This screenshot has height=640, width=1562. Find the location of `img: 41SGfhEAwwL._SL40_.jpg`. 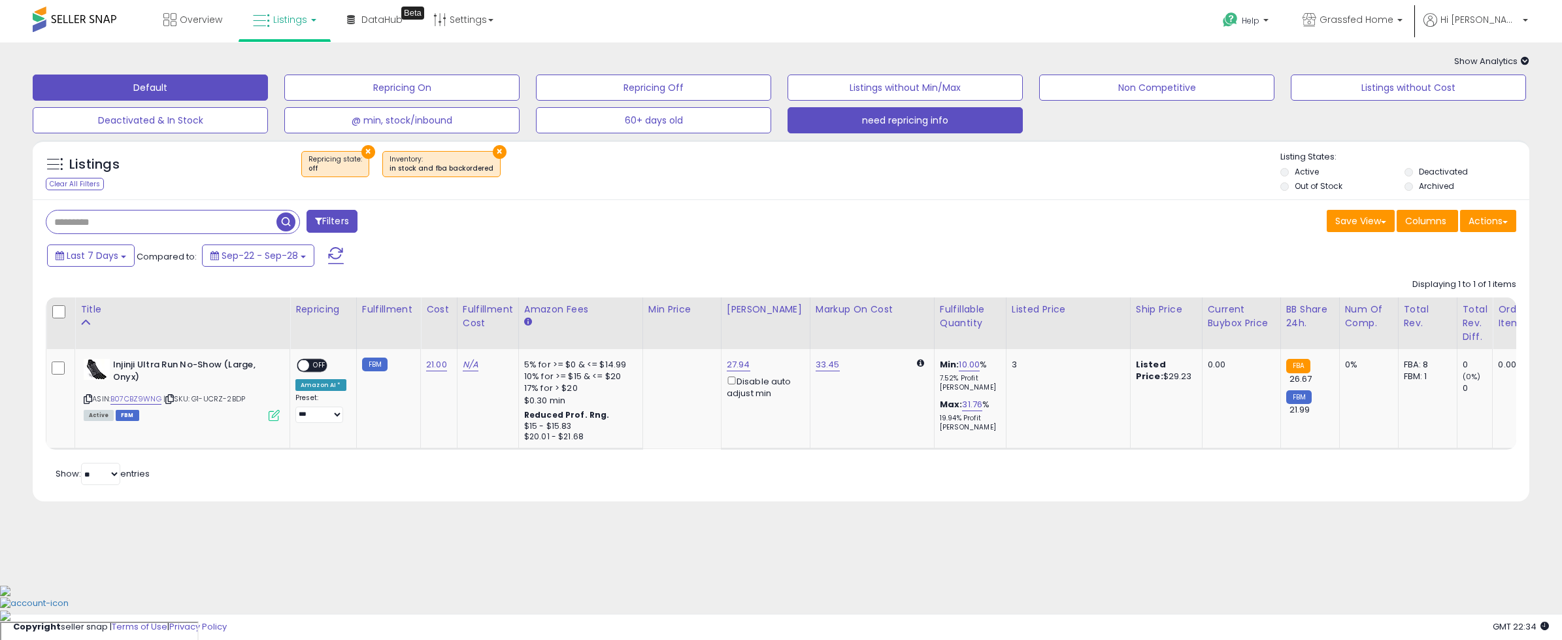

img: 41SGfhEAwwL._SL40_.jpg is located at coordinates (97, 369).